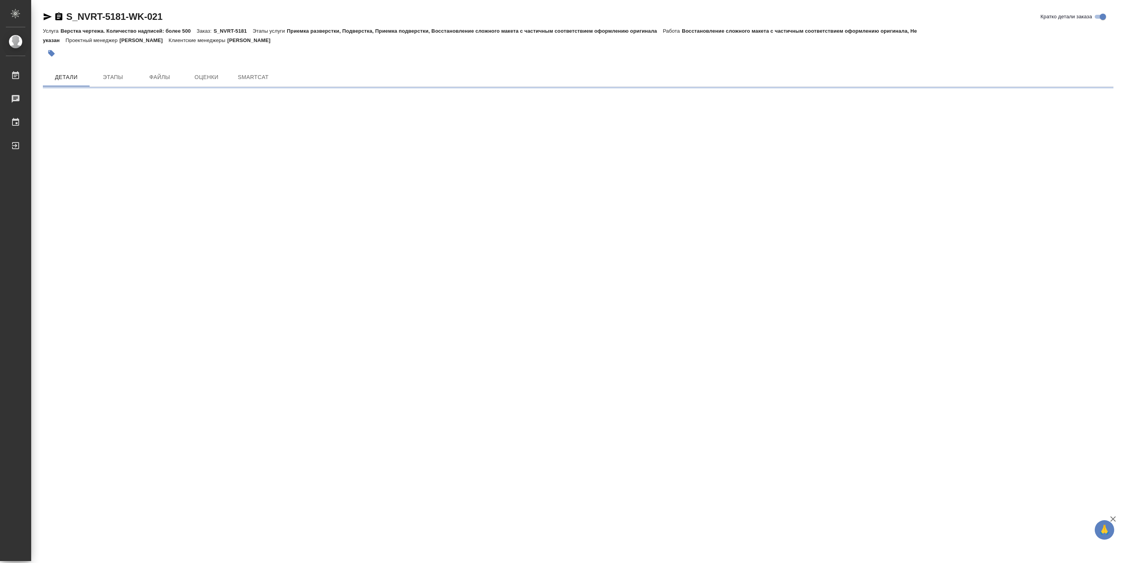 This screenshot has height=563, width=1122. I want to click on p: Приемка разверстки, Подверстка, Приемка подверстки, Восстановление сложного макета с частичным со..., so click(474, 31).